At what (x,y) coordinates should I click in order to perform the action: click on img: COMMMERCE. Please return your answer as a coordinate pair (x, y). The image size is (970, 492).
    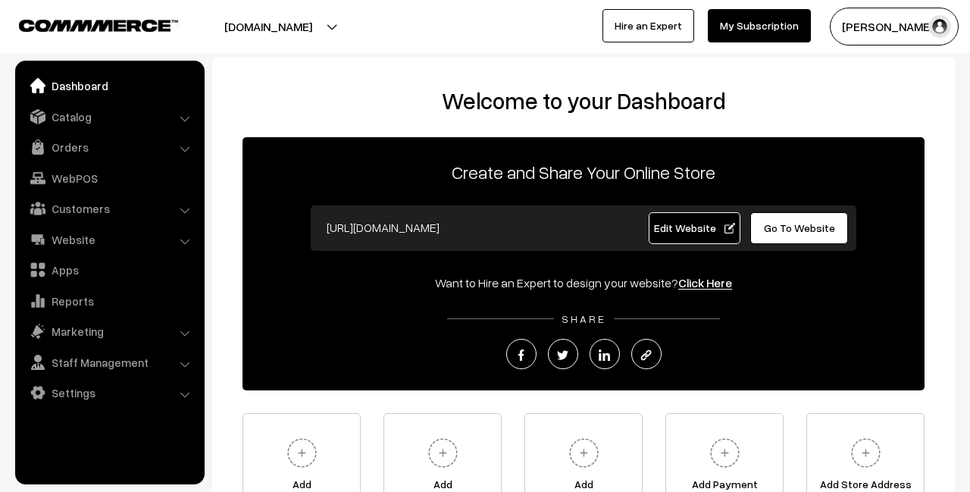
    Looking at the image, I should click on (99, 25).